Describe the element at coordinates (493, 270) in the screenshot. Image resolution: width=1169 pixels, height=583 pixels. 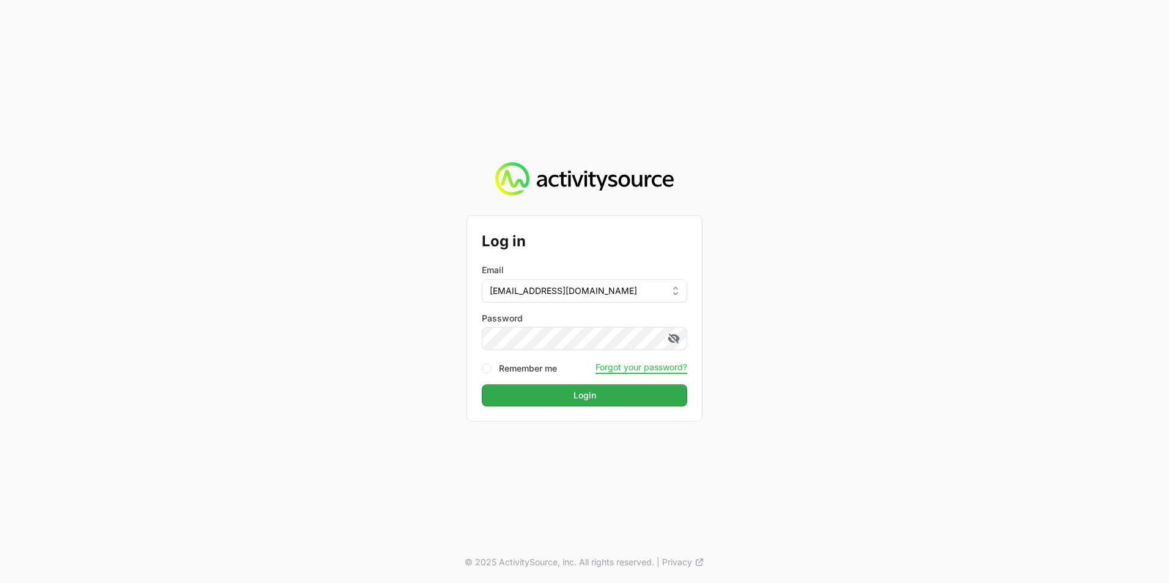
I see `label: Email` at that location.